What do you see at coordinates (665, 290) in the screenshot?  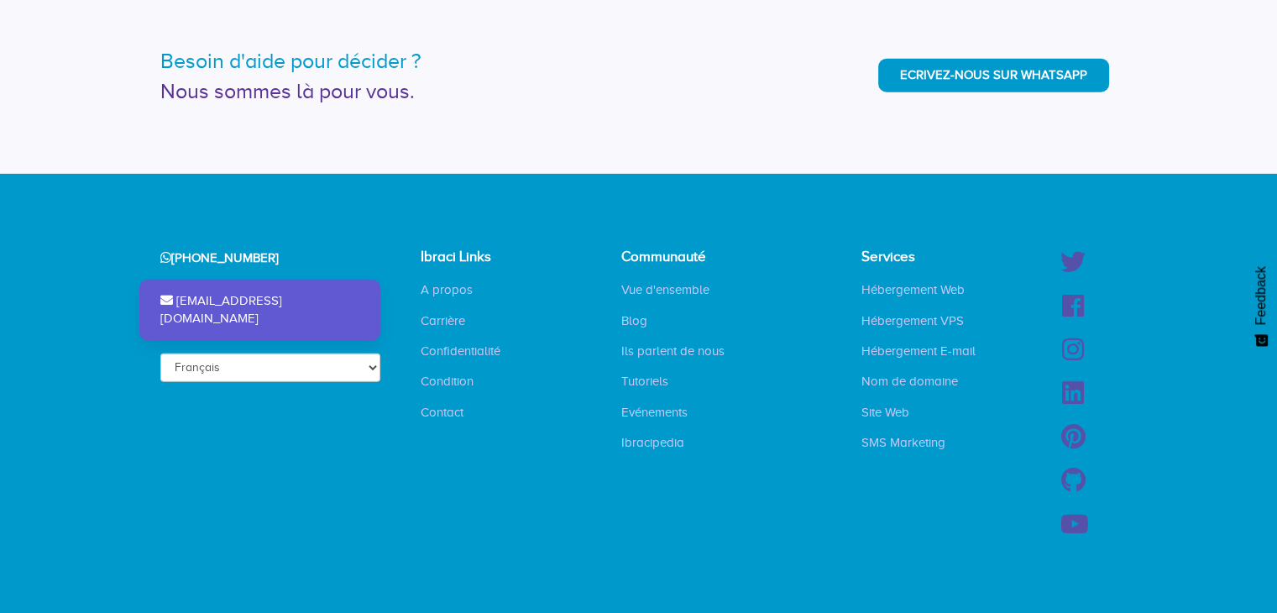 I see `a: Vue d'ensemble` at bounding box center [665, 290].